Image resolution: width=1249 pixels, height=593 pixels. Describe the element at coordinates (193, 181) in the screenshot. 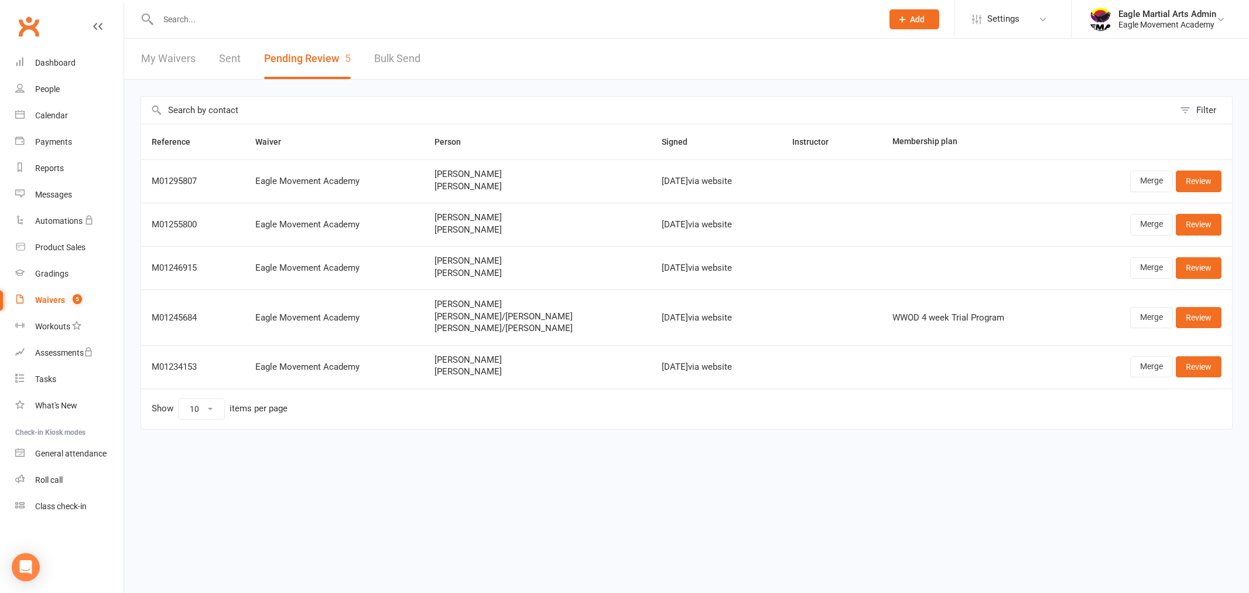

I see `div: M01295807` at that location.